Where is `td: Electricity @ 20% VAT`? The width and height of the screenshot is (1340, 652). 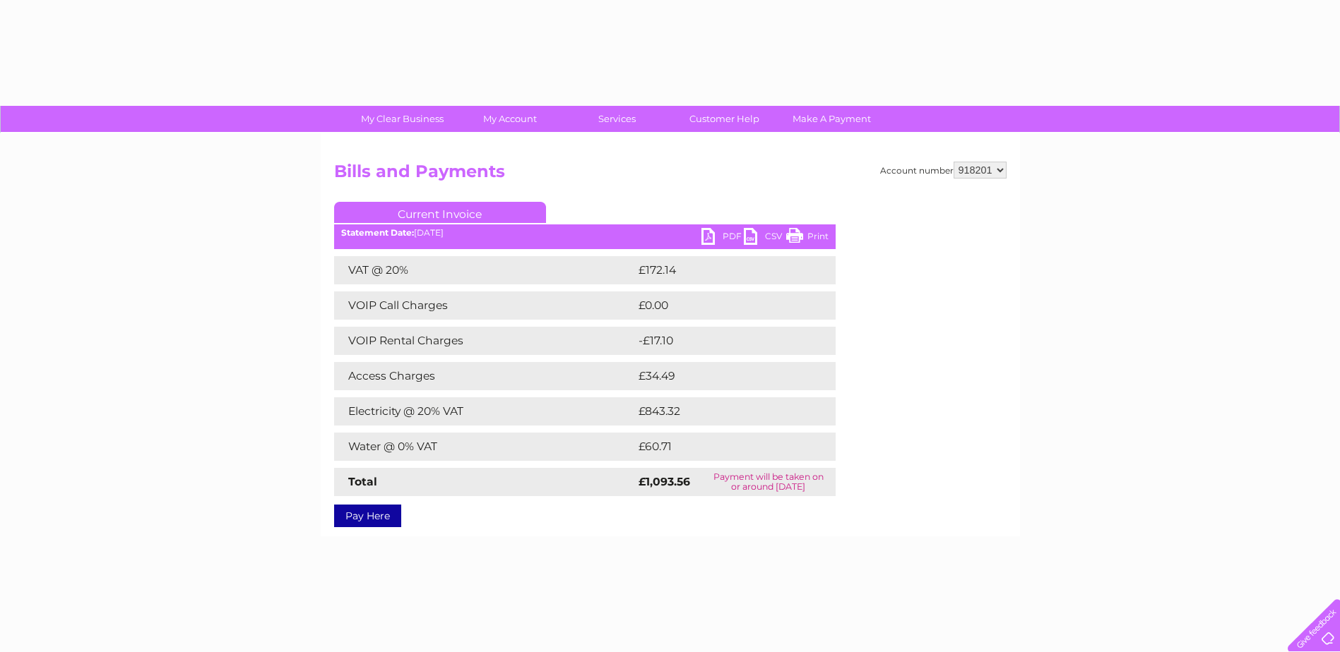 td: Electricity @ 20% VAT is located at coordinates (484, 412).